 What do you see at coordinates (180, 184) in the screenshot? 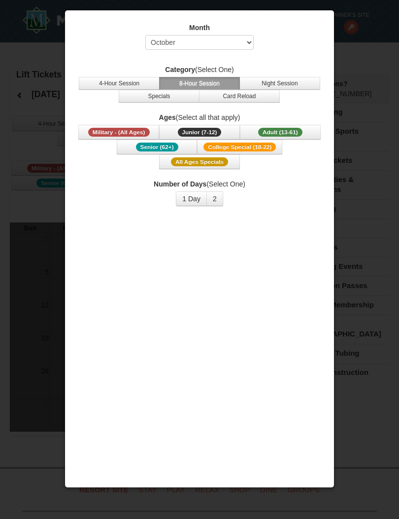
I see `strong: Number of Days` at bounding box center [180, 184].